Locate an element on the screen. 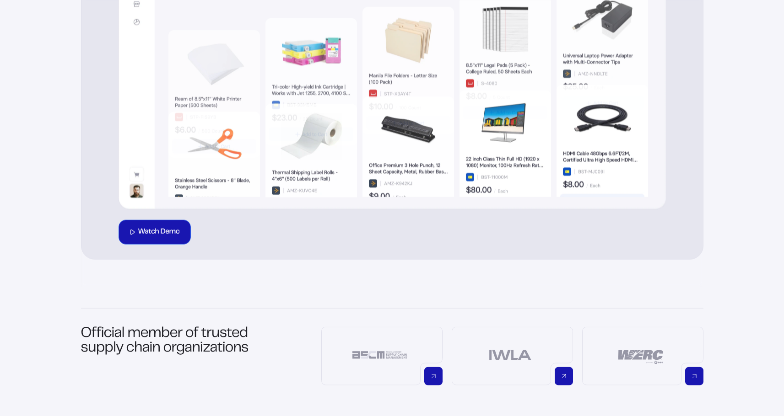  a: Visit Association for Supply Chain Management is located at coordinates (382, 356).